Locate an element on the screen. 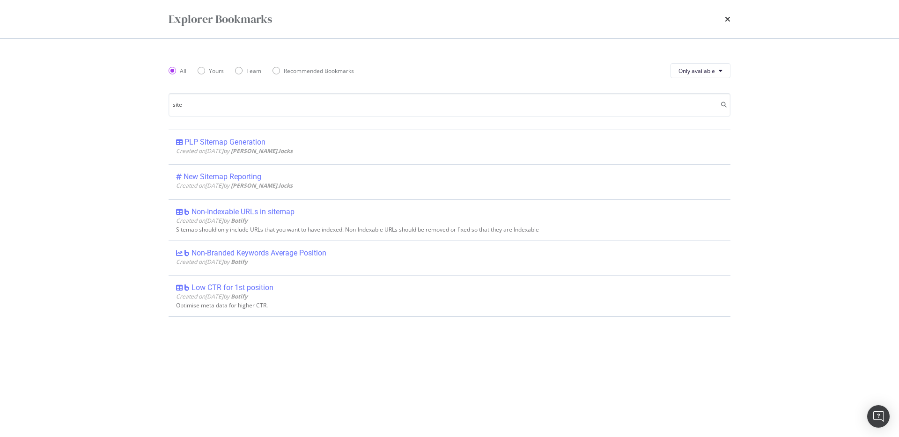  button: Only available is located at coordinates (700, 71).